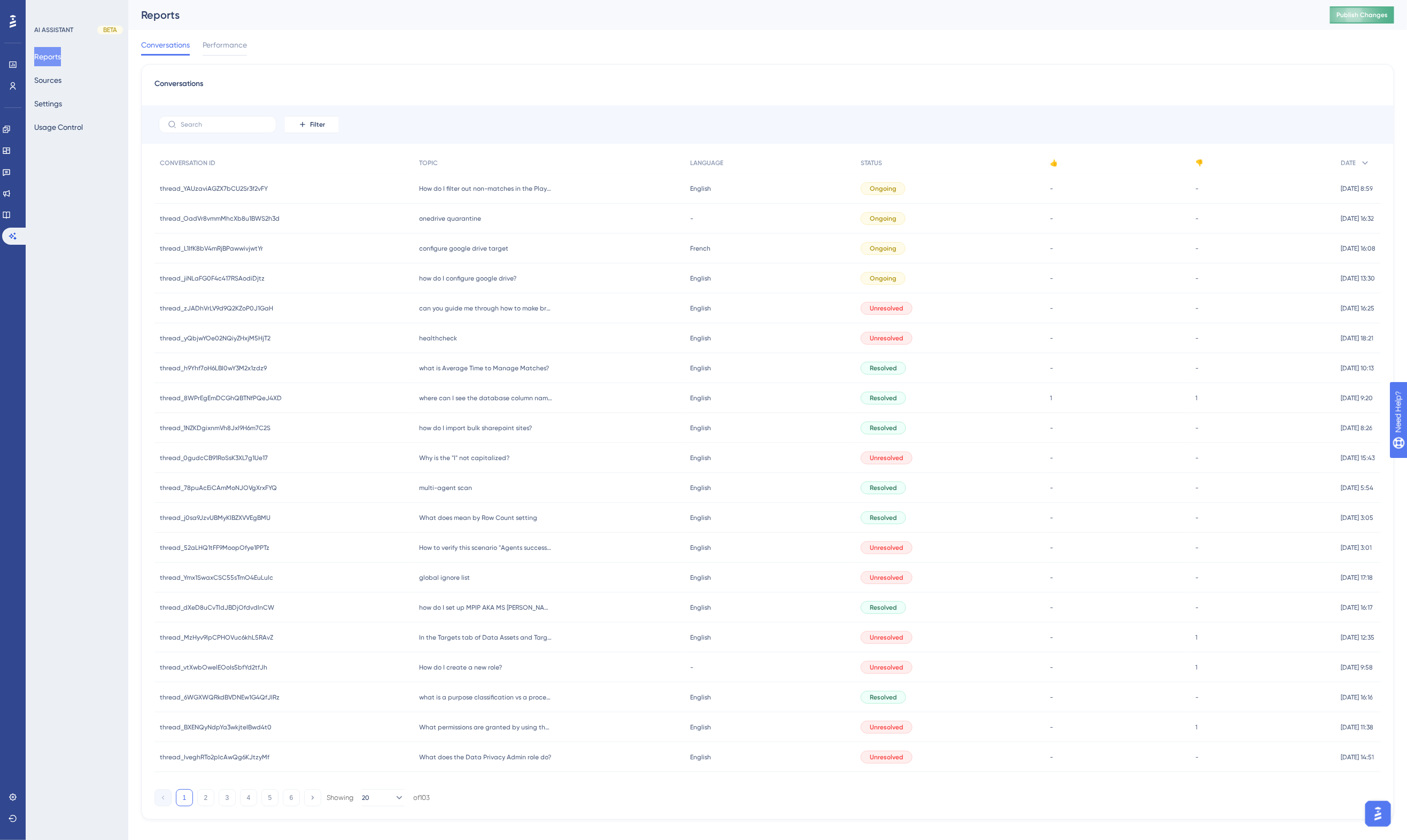 This screenshot has height=840, width=1407. Describe the element at coordinates (1361, 15) in the screenshot. I see `button: Publish Changes` at that location.